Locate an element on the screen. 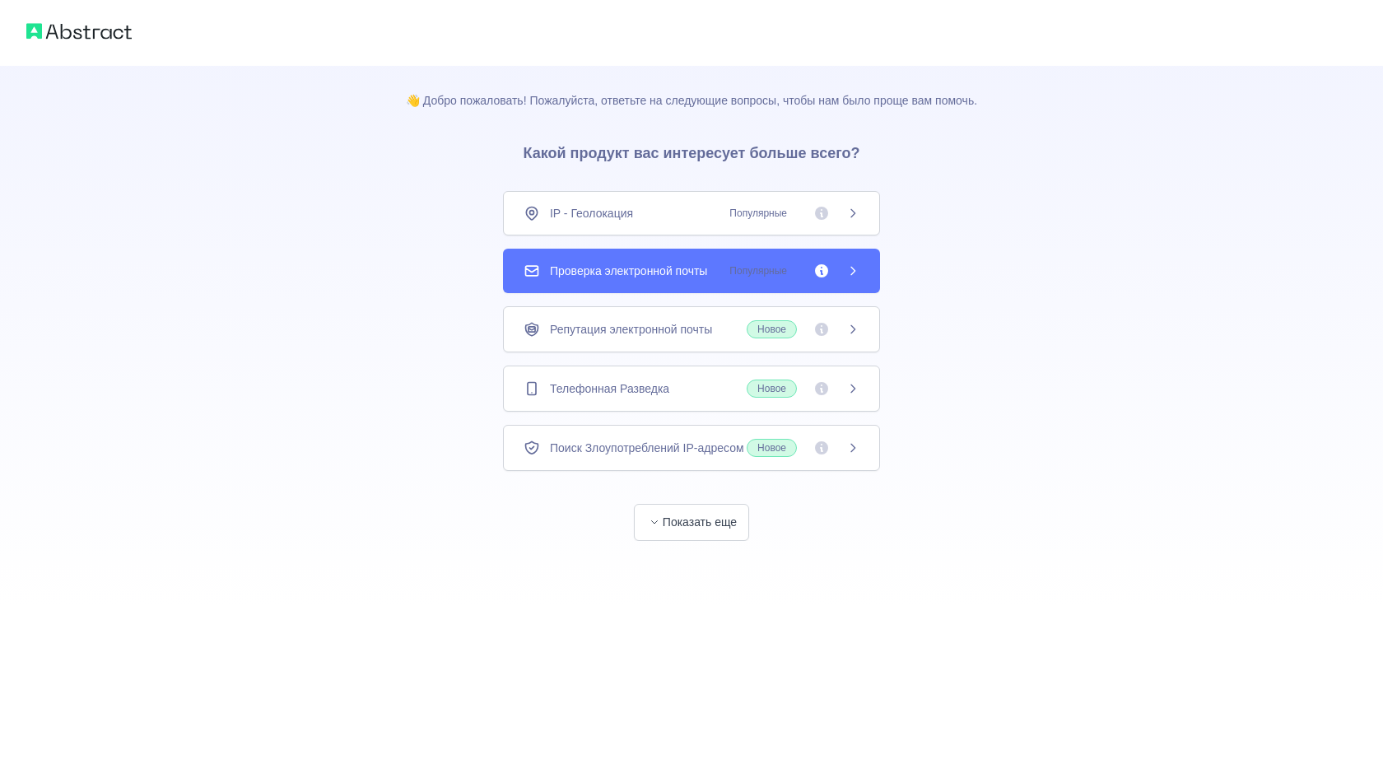 This screenshot has height=769, width=1383. img: Абстрактный логотип is located at coordinates (79, 31).